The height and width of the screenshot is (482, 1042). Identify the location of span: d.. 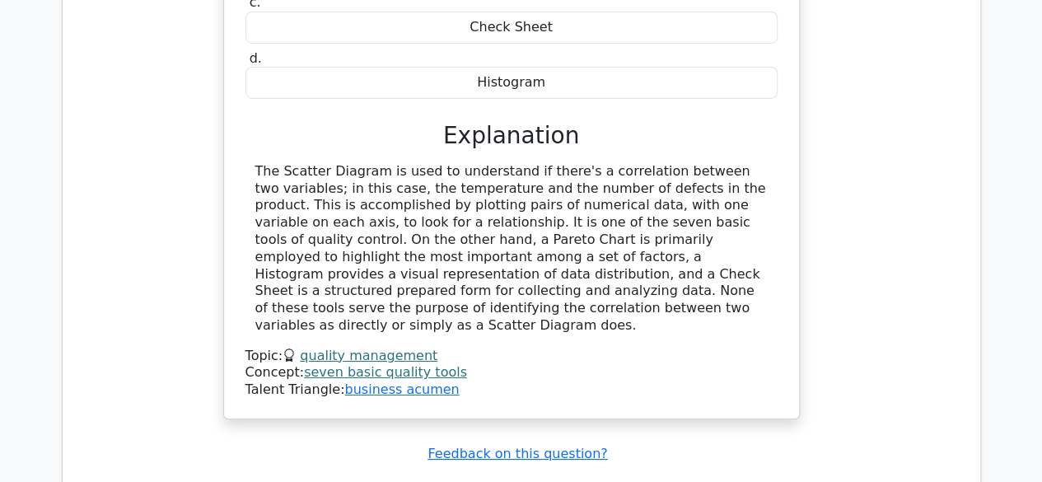
(255, 58).